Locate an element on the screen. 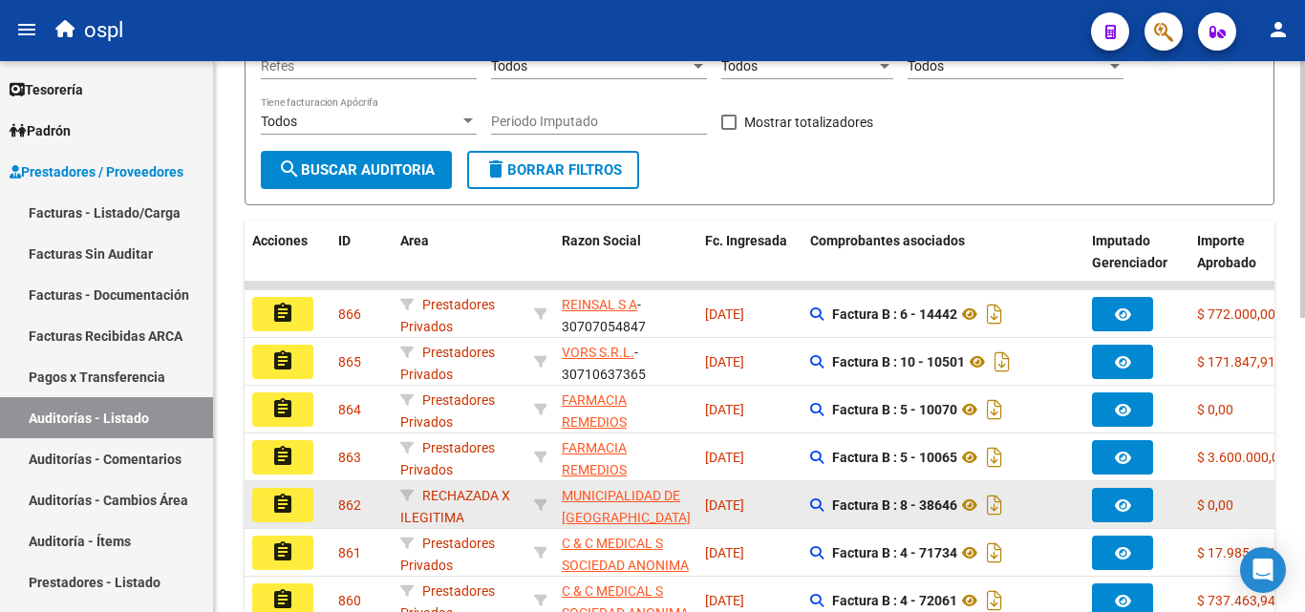  datatable-header-cell: Comprobantes asociados is located at coordinates (943, 263).